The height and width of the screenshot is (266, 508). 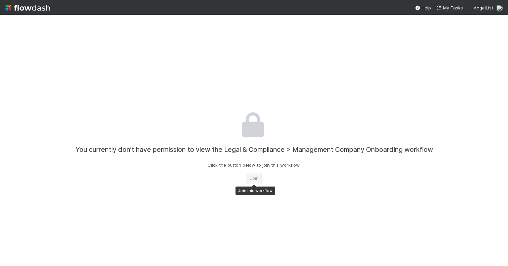 What do you see at coordinates (449, 8) in the screenshot?
I see `a: My Tasks` at bounding box center [449, 8].